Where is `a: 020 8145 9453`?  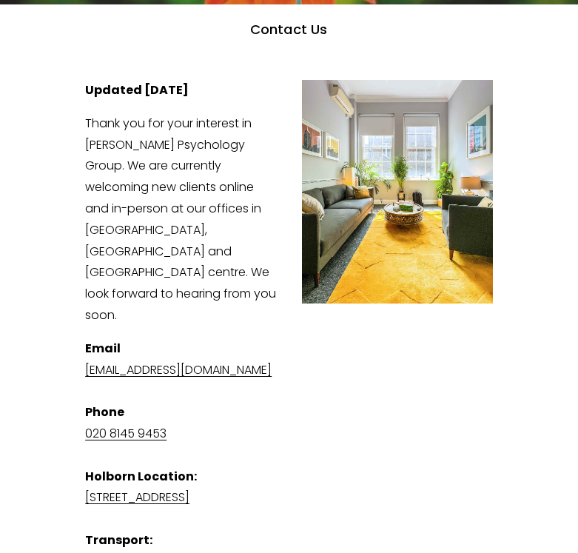 a: 020 8145 9453 is located at coordinates (126, 433).